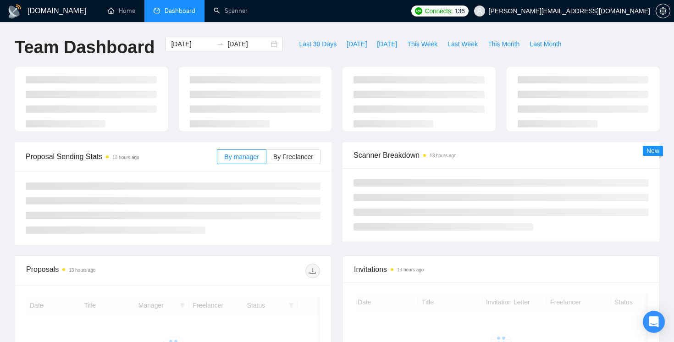 The height and width of the screenshot is (342, 674). I want to click on span: Dashboard, so click(180, 11).